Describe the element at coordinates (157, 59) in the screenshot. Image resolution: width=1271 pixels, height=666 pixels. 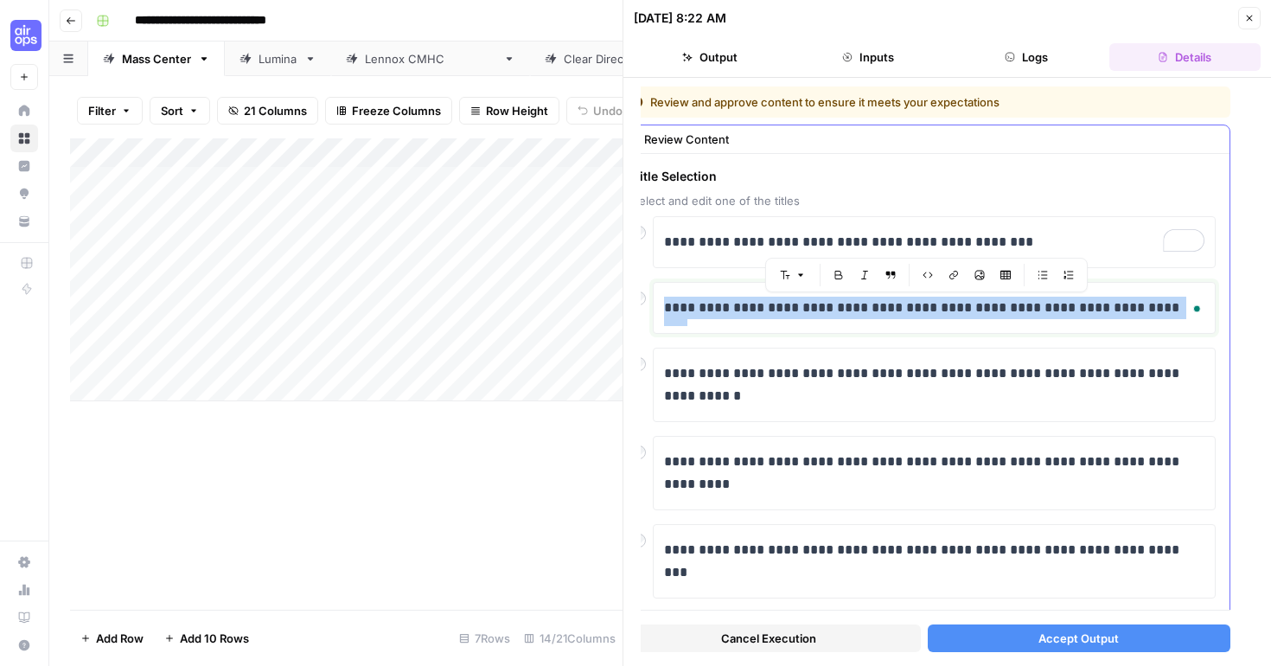
I see `div: Mass Center` at that location.